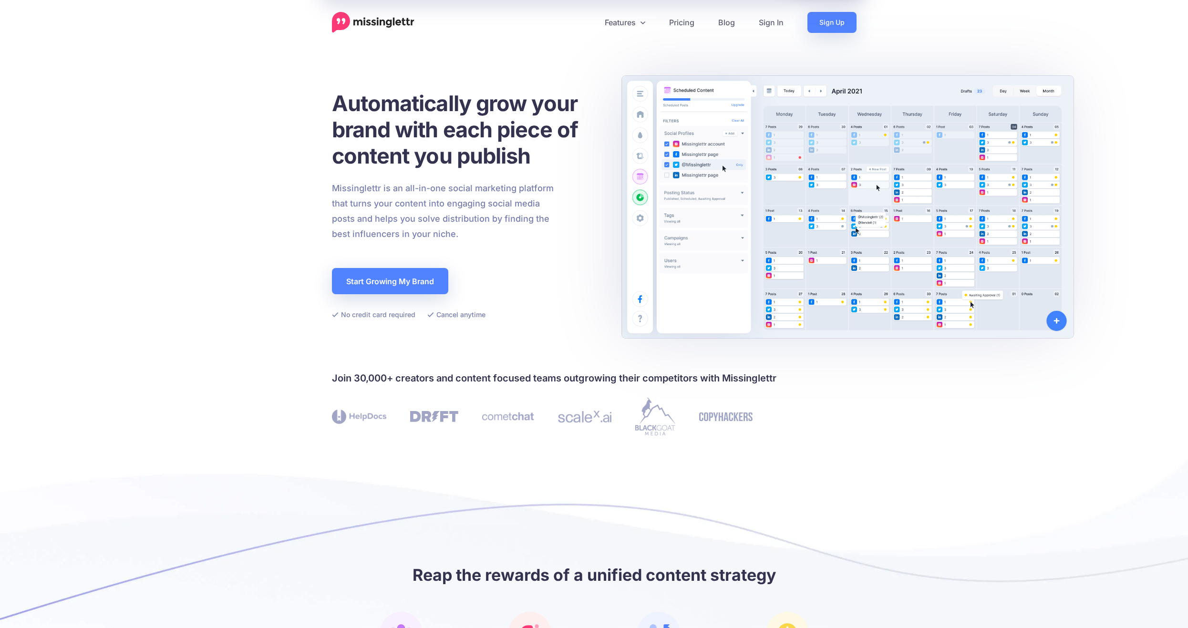 The width and height of the screenshot is (1188, 628). I want to click on a: Pricing, so click(682, 22).